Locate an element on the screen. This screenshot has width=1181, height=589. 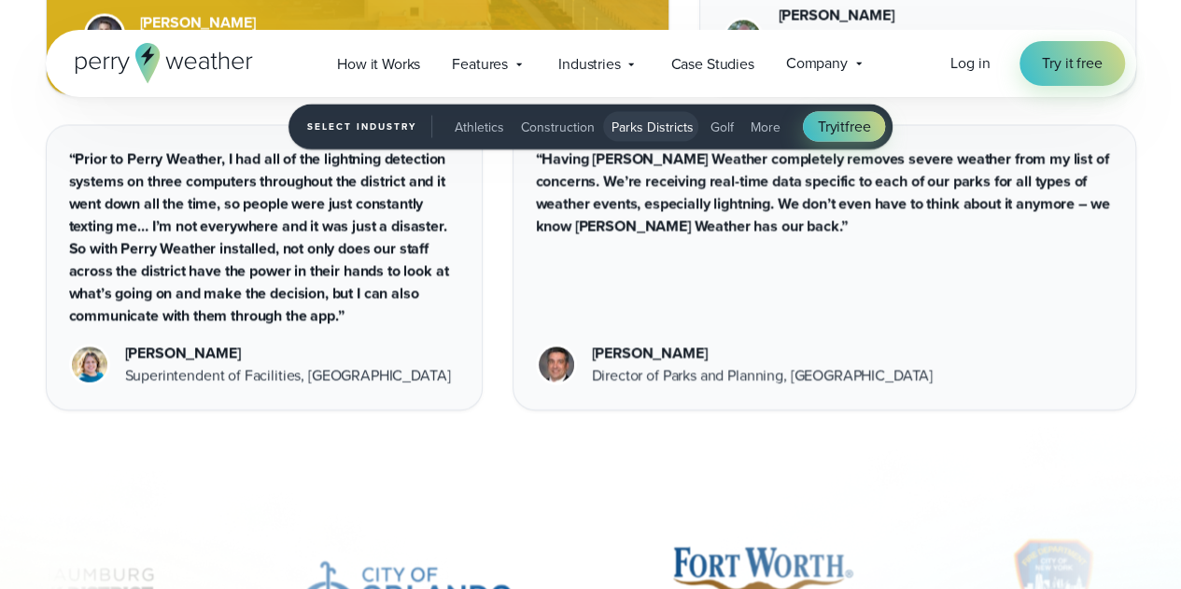
span: Parks Districts is located at coordinates (652, 127).